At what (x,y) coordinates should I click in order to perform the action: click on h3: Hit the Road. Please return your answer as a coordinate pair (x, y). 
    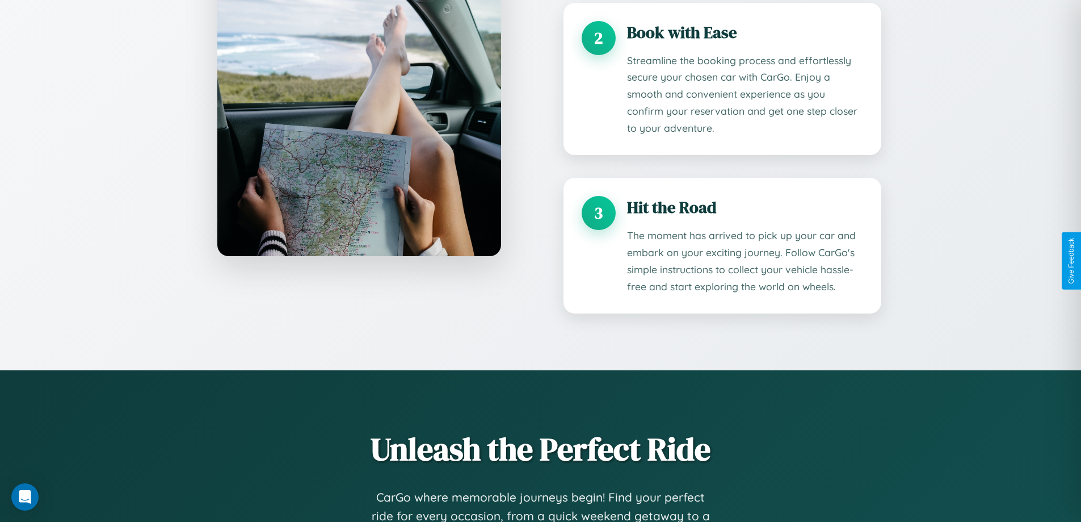
    Looking at the image, I should click on (745, 207).